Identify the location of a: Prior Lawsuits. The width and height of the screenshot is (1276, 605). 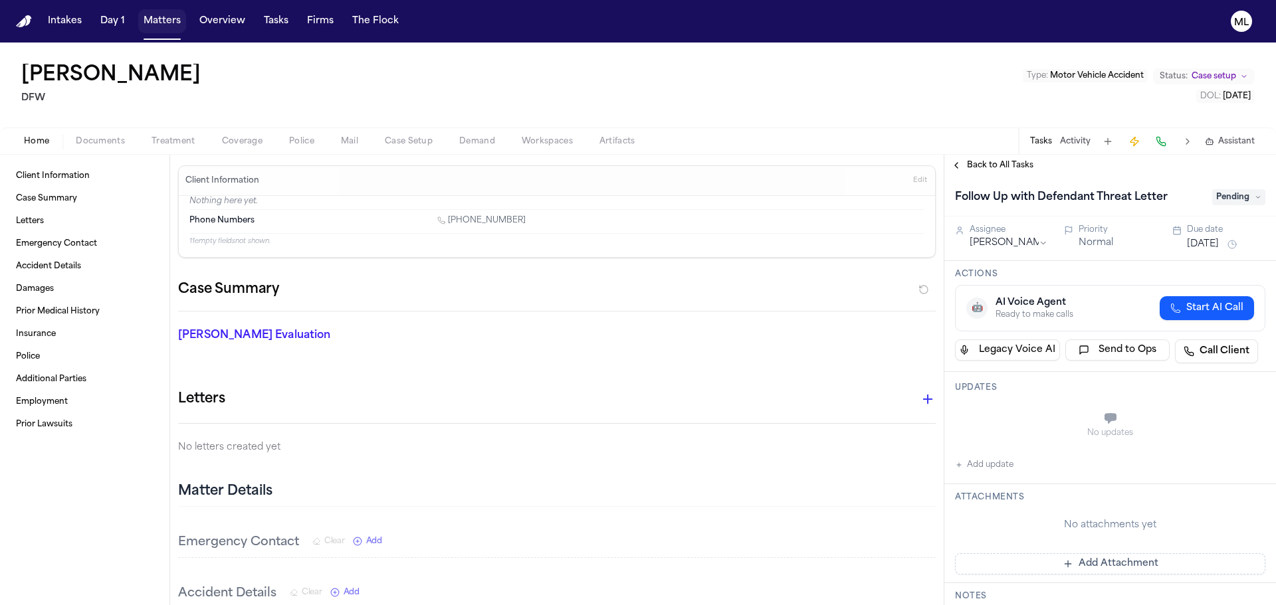
(84, 425).